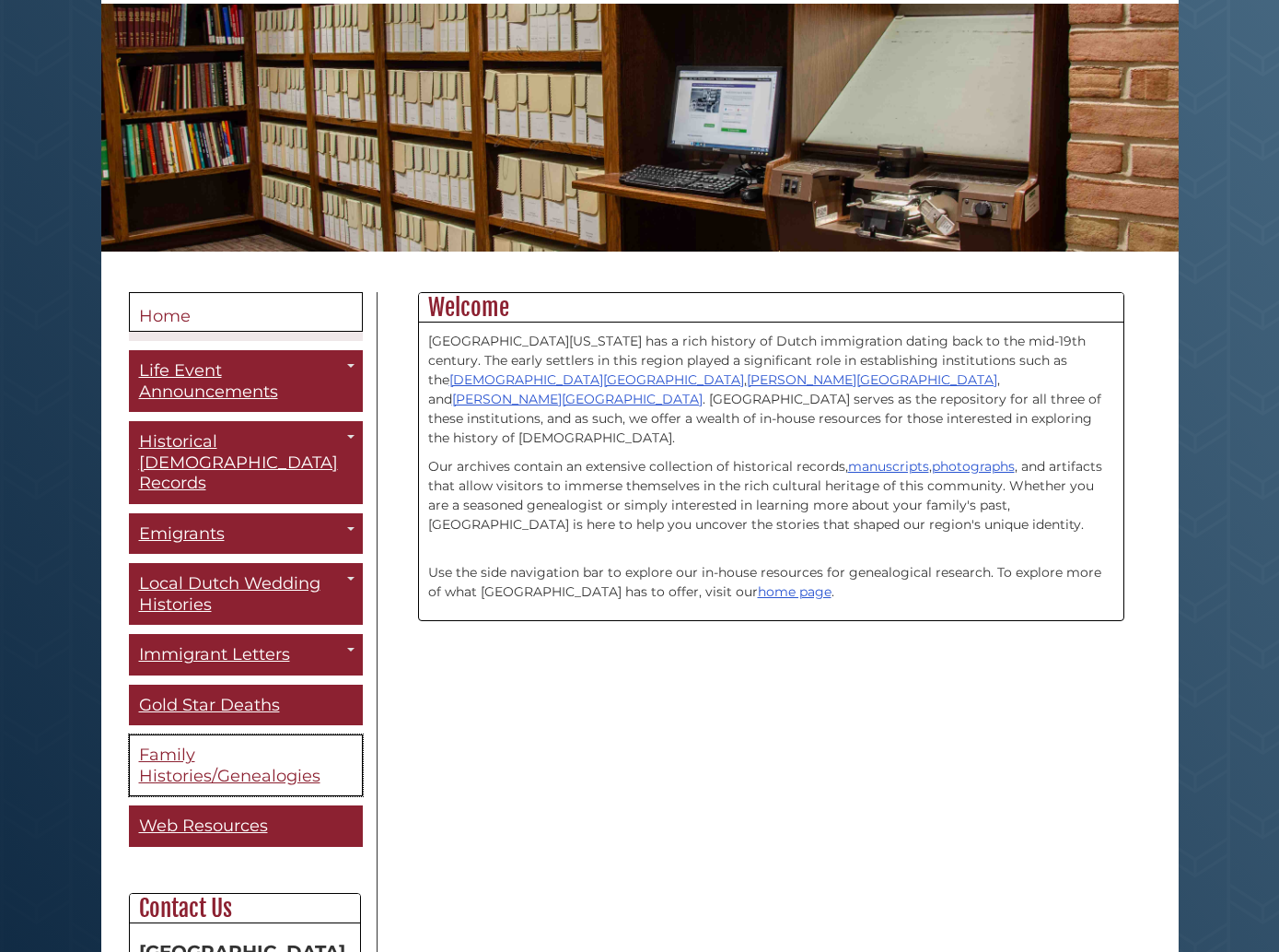 The width and height of the screenshot is (1279, 952). I want to click on a: home page, so click(795, 591).